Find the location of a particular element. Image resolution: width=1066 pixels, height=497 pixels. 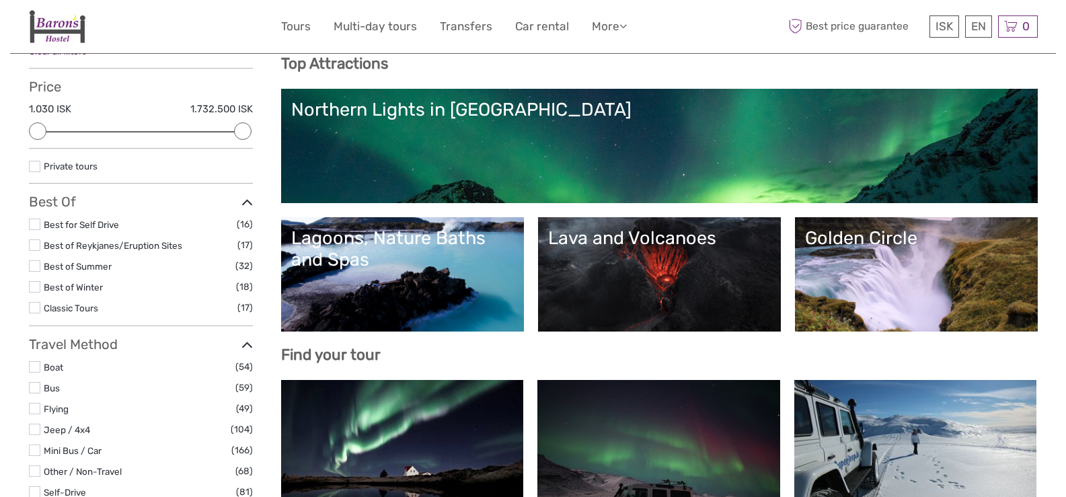

span: (16) is located at coordinates (245, 224).